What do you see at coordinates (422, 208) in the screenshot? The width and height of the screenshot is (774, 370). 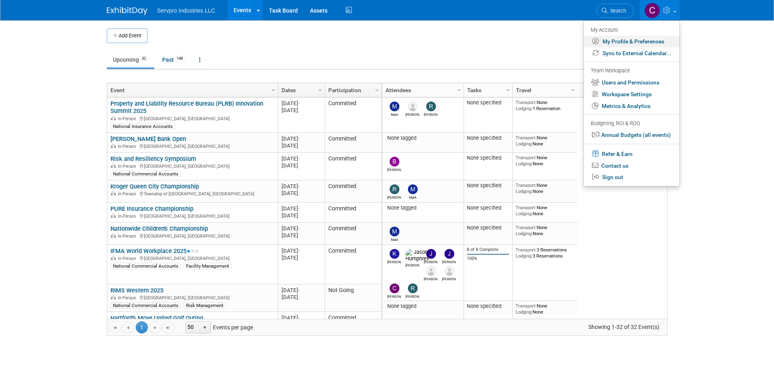 I see `div: None tagged` at bounding box center [422, 208].